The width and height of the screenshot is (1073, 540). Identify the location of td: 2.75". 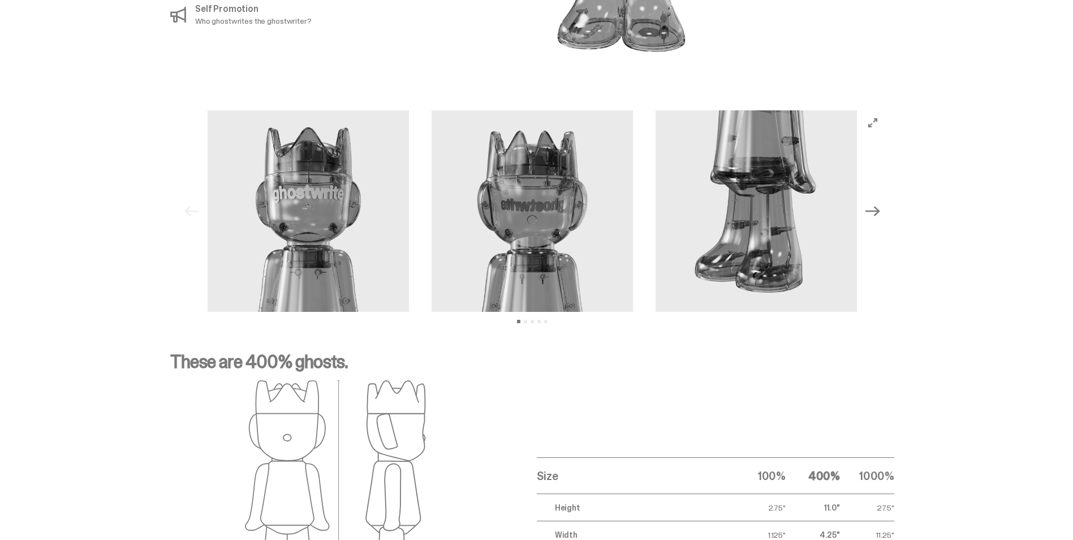
(759, 507).